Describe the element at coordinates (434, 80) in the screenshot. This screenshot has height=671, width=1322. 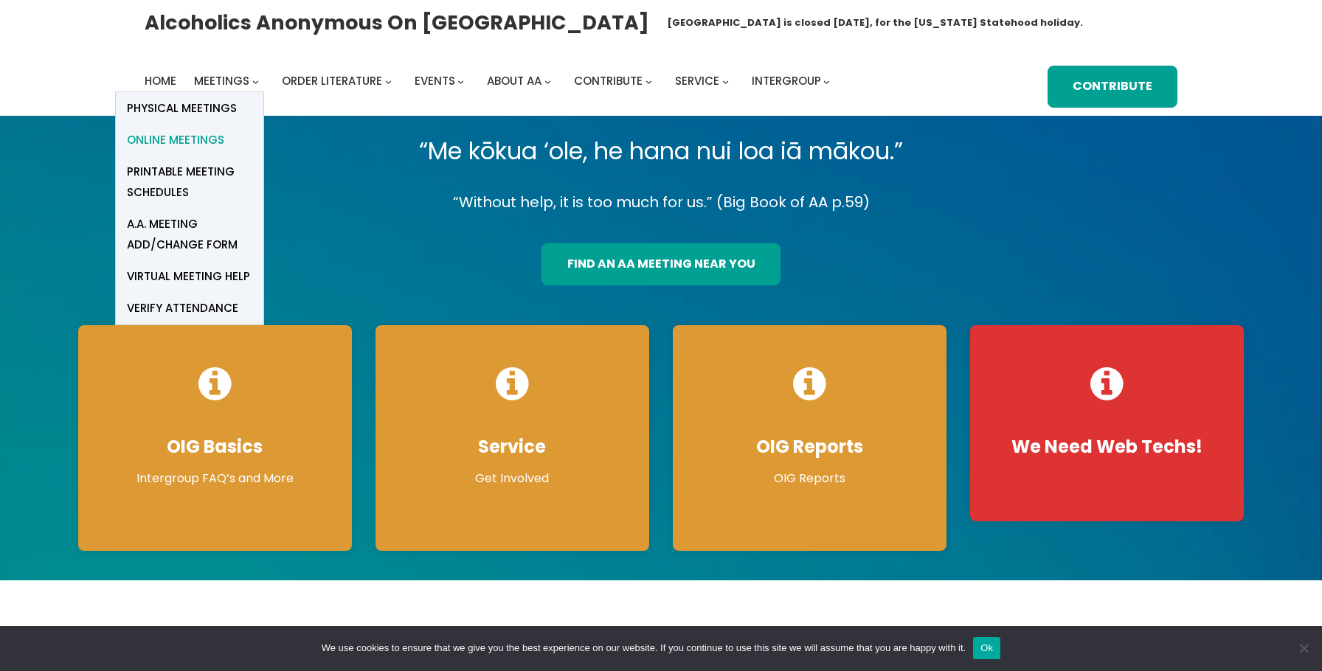
I see `span: Events` at that location.